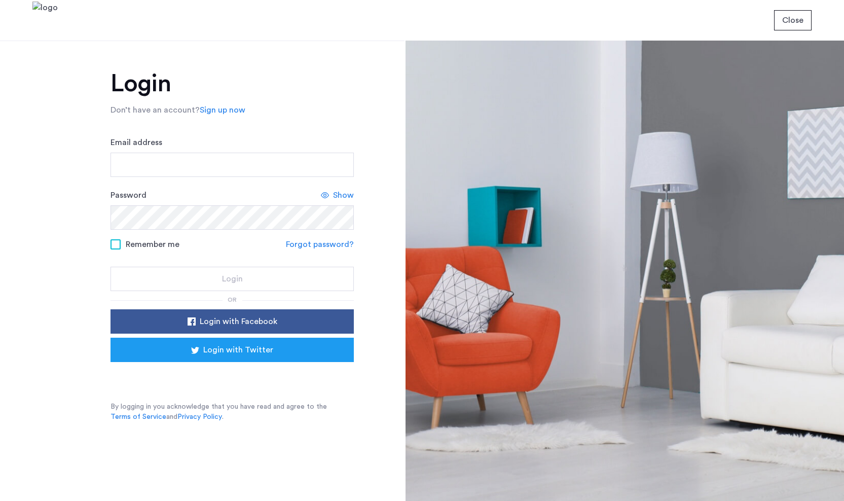 This screenshot has width=844, height=501. I want to click on p: By logging in you acknowledge that you have read and agree to the and ., so click(232, 411).